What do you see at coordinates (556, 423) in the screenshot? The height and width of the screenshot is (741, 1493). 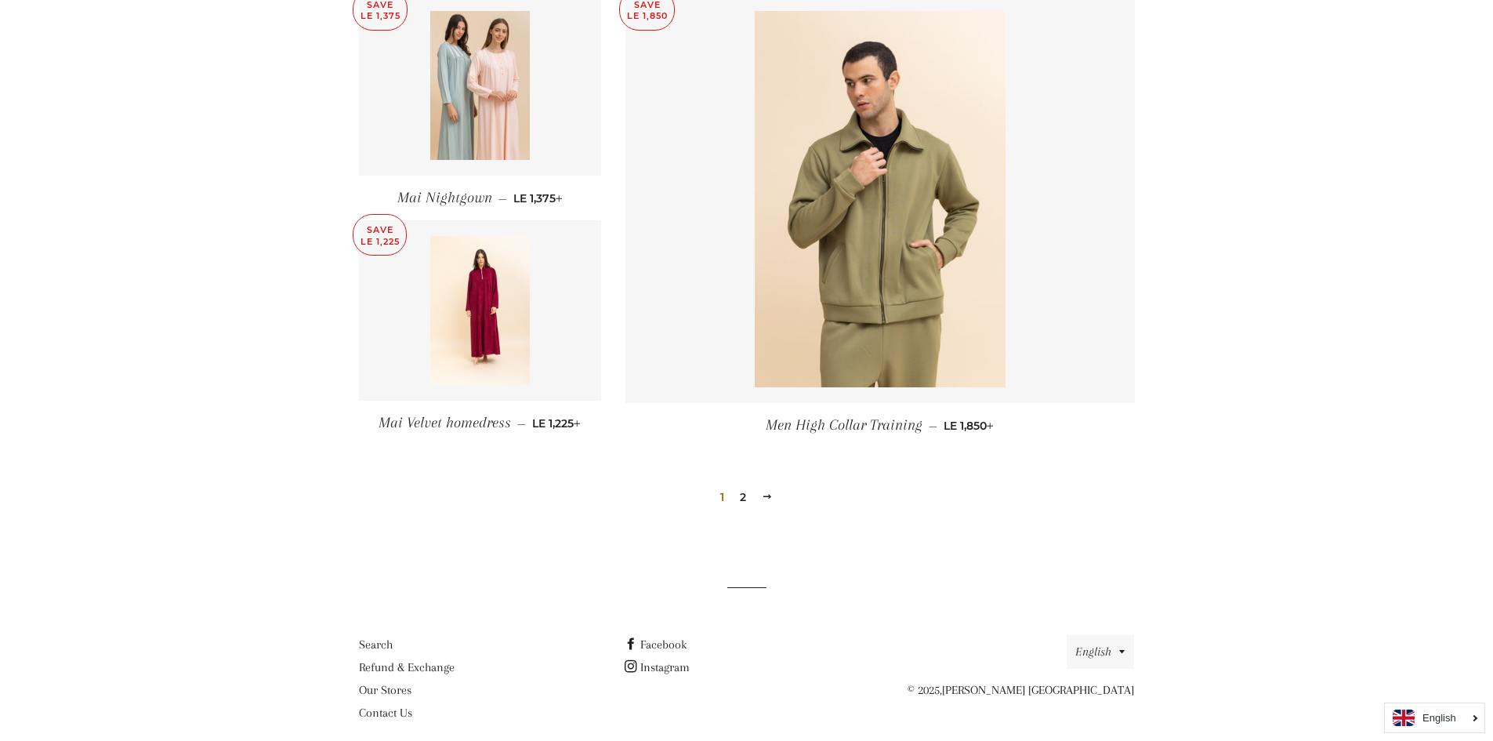 I see `span: LE 1,225` at bounding box center [556, 423].